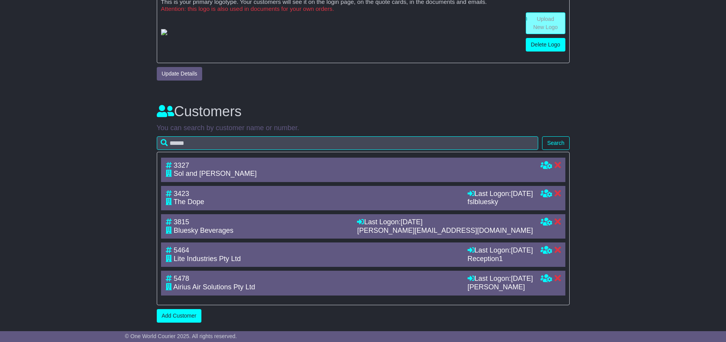 The width and height of the screenshot is (726, 342). I want to click on h3: Customers, so click(363, 112).